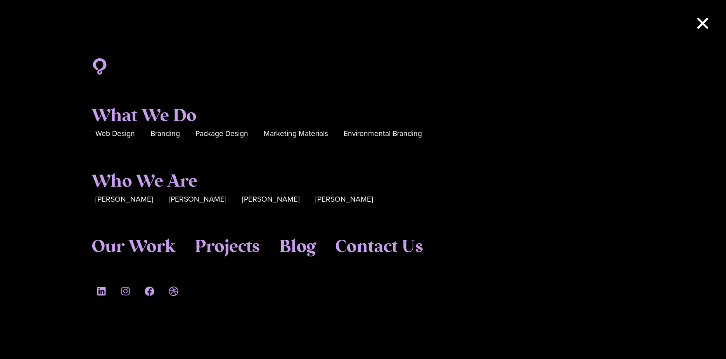 This screenshot has height=359, width=726. Describe the element at coordinates (144, 116) in the screenshot. I see `span: What We Do` at that location.